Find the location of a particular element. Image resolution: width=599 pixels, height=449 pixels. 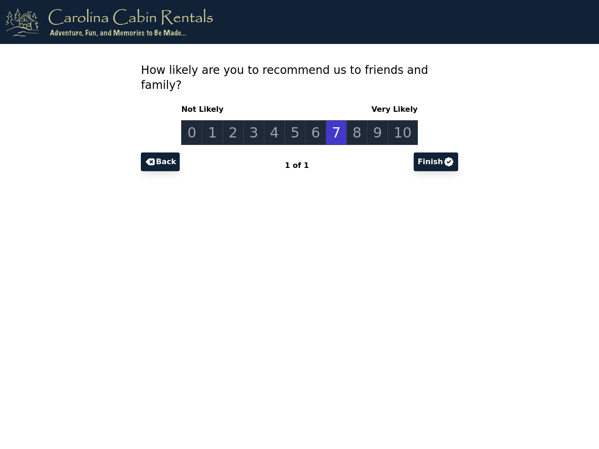

a: 7 is located at coordinates (336, 132).